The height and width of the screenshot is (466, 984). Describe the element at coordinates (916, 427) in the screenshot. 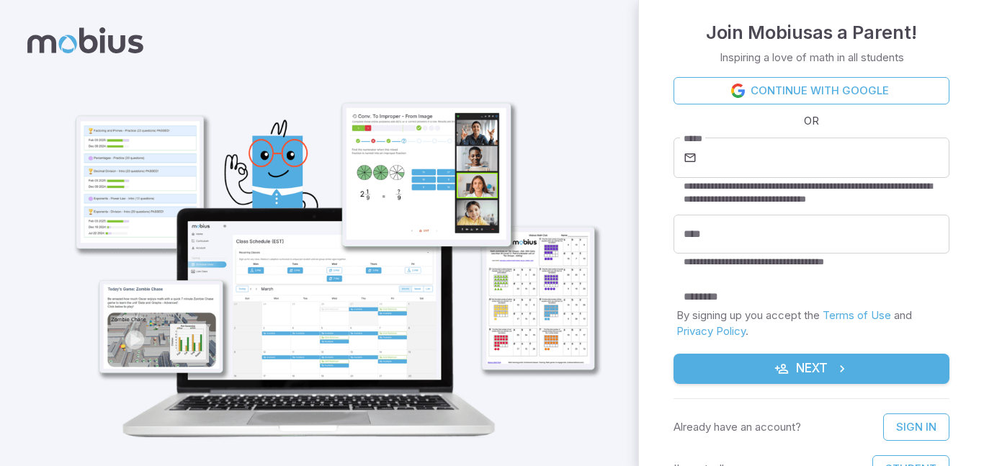

I see `a: Sign In` at that location.